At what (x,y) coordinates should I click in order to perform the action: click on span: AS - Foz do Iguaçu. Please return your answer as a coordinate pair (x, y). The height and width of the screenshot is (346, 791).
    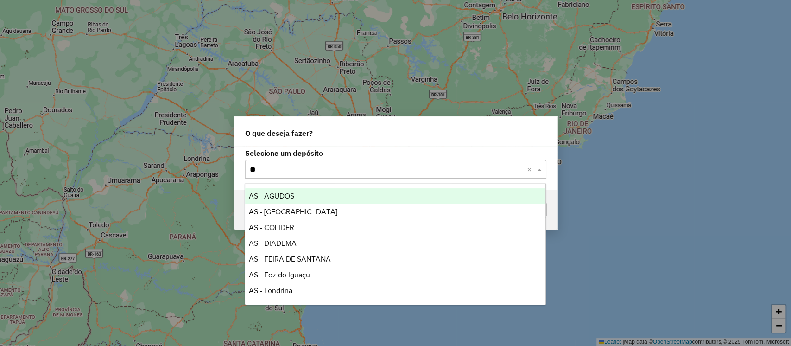
    Looking at the image, I should click on (279, 274).